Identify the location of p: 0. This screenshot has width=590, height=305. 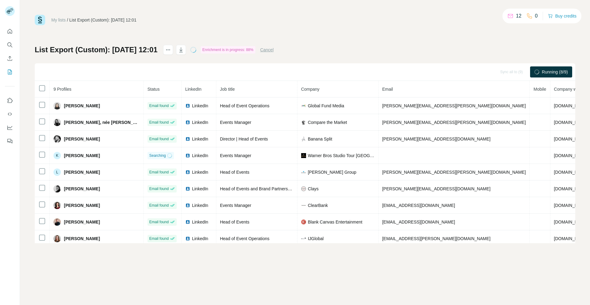
(537, 16).